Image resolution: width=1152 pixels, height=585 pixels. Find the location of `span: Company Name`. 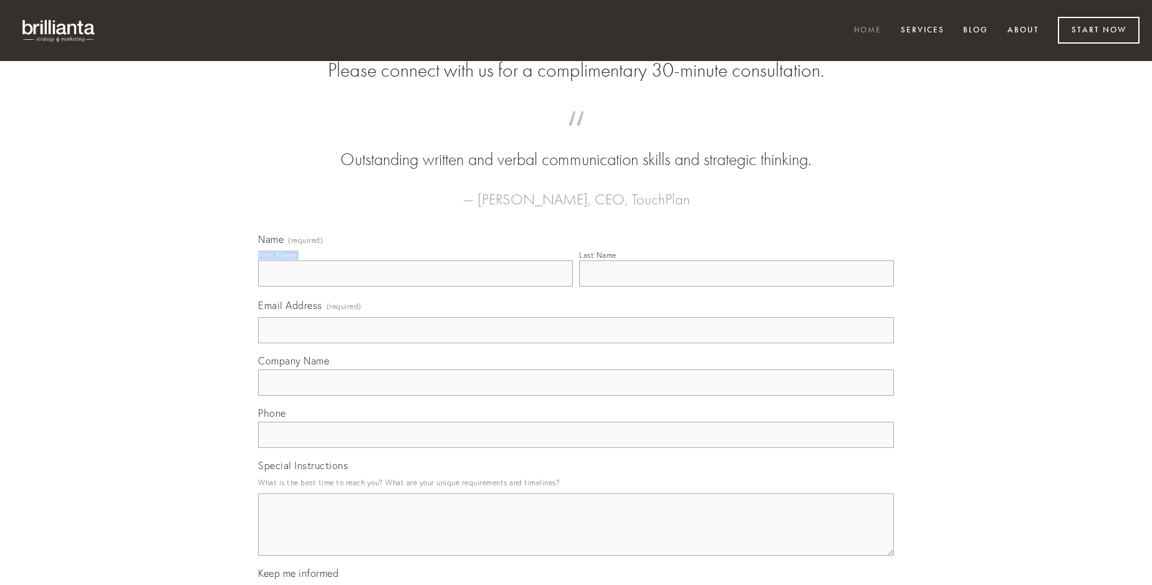

span: Company Name is located at coordinates (294, 361).